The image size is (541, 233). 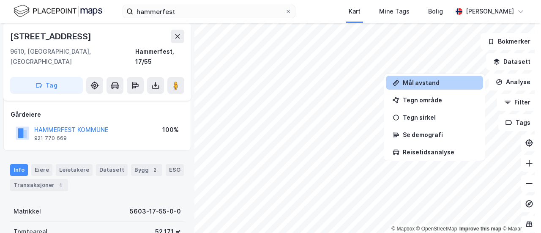 What do you see at coordinates (437, 229) in the screenshot?
I see `a: OpenStreetMap` at bounding box center [437, 229].